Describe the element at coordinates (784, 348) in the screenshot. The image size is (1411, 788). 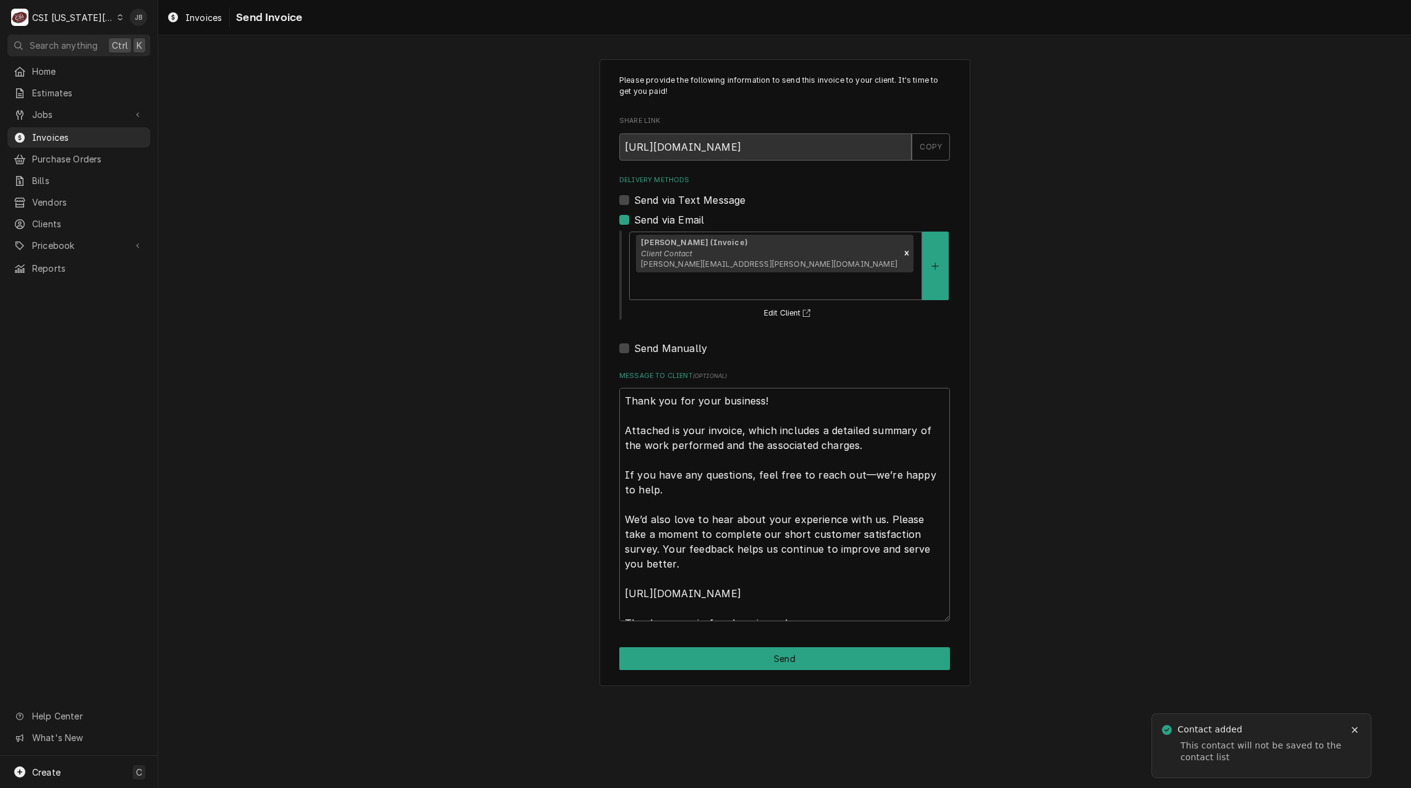
I see `div: Invoice Send Form` at that location.